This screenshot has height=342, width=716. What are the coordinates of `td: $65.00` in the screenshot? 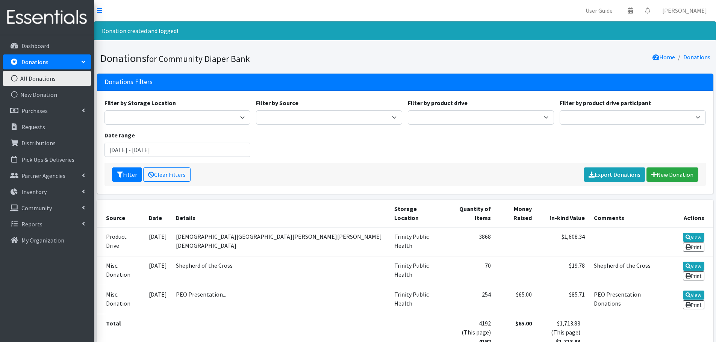 It's located at (516, 300).